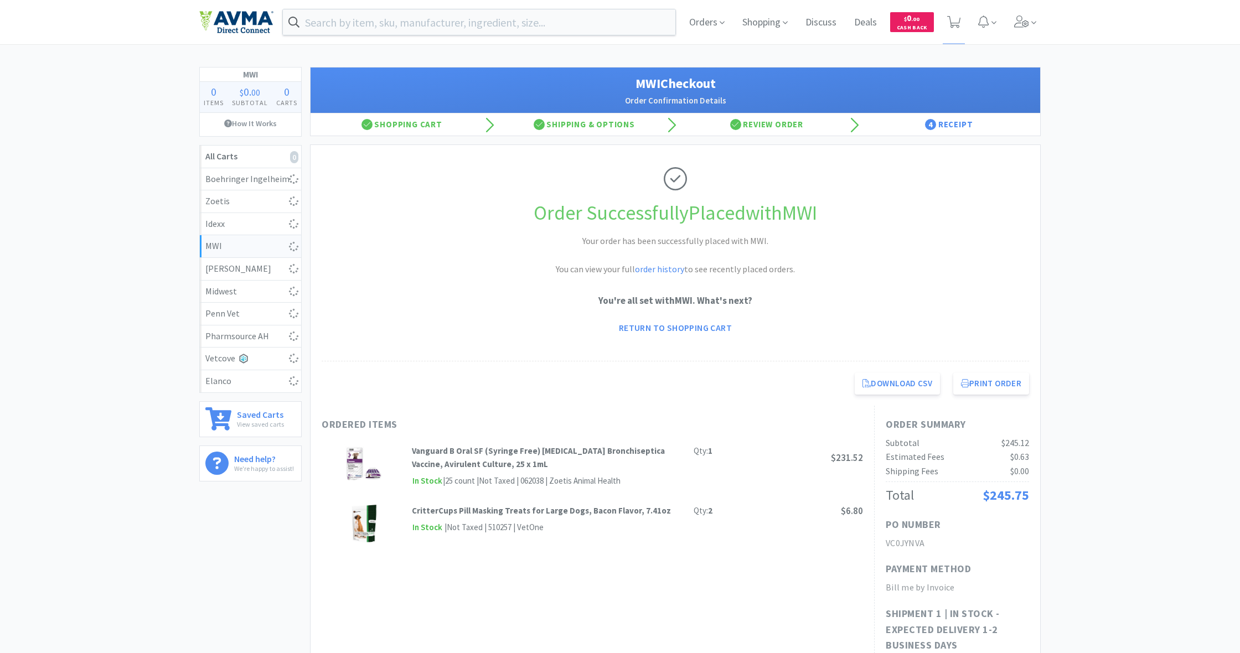 This screenshot has height=653, width=1240. I want to click on div: MWI, so click(250, 246).